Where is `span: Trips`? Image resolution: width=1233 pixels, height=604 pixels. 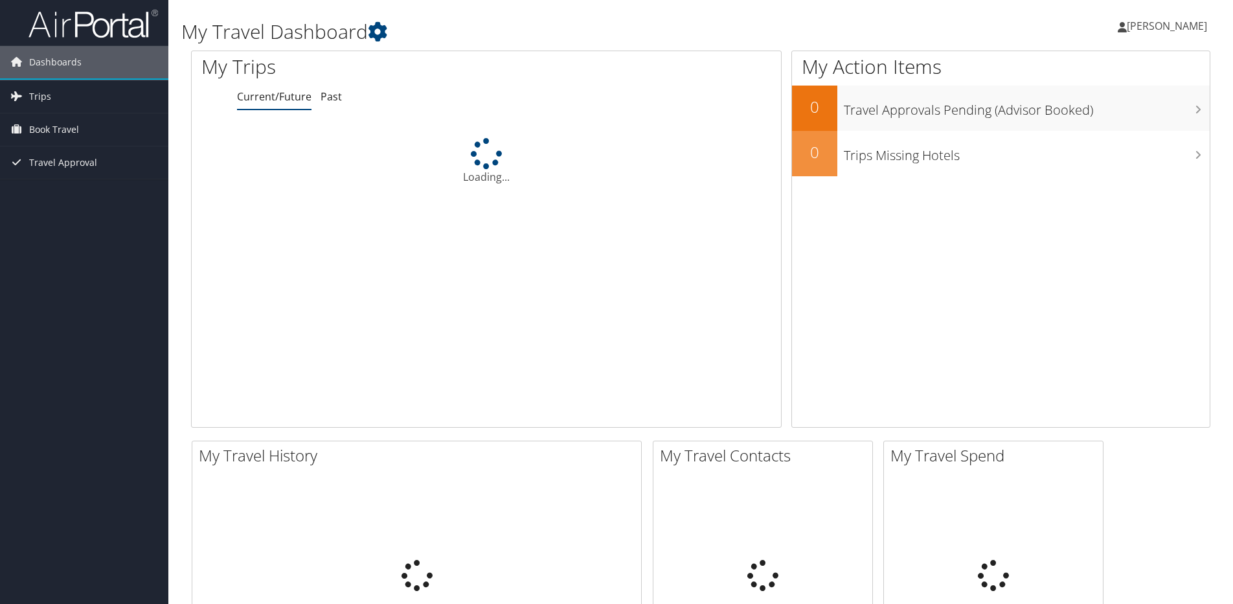 span: Trips is located at coordinates (40, 96).